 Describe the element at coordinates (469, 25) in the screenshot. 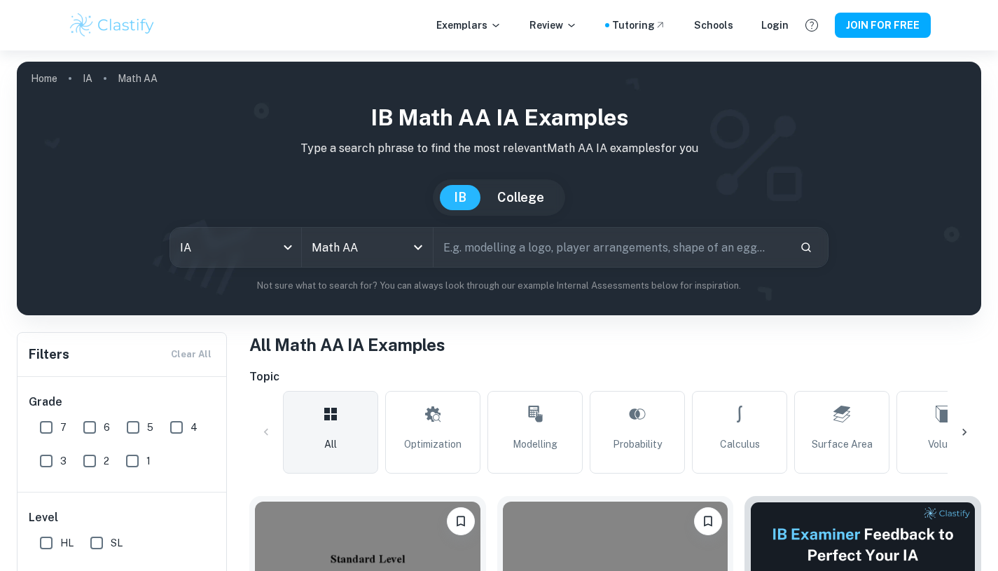

I see `p: Exemplars` at that location.